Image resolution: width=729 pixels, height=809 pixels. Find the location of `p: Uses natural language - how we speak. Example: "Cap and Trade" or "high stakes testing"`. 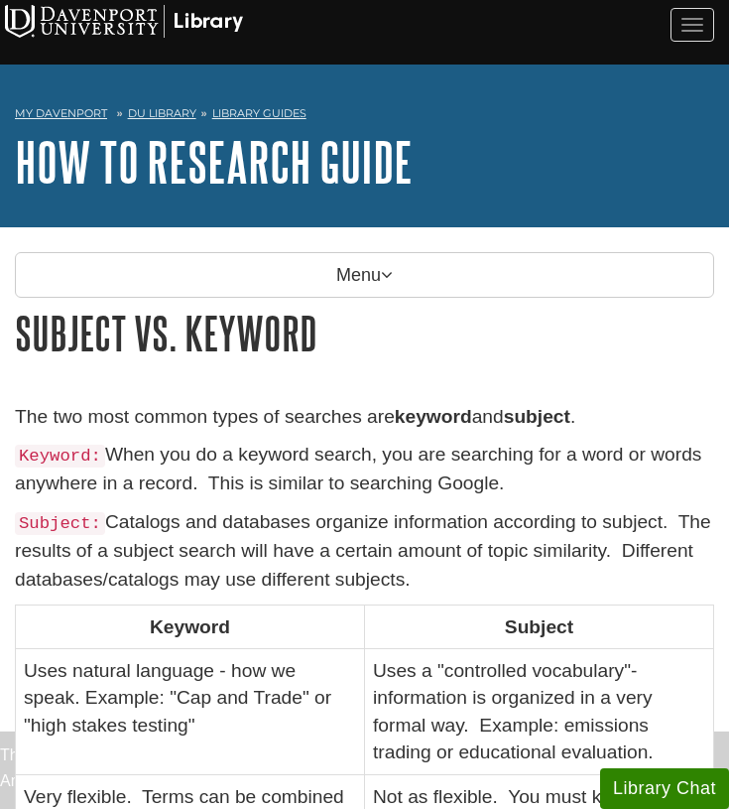

p: Uses natural language - how we speak. Example: "Cap and Trade" or "high stakes testing" is located at coordinates (190, 697).